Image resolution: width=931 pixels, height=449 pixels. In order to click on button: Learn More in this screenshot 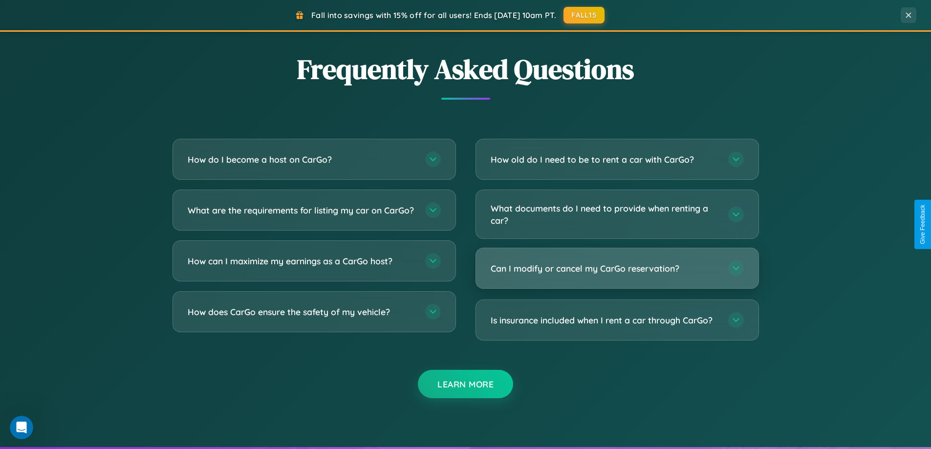, I will do `click(465, 384)`.